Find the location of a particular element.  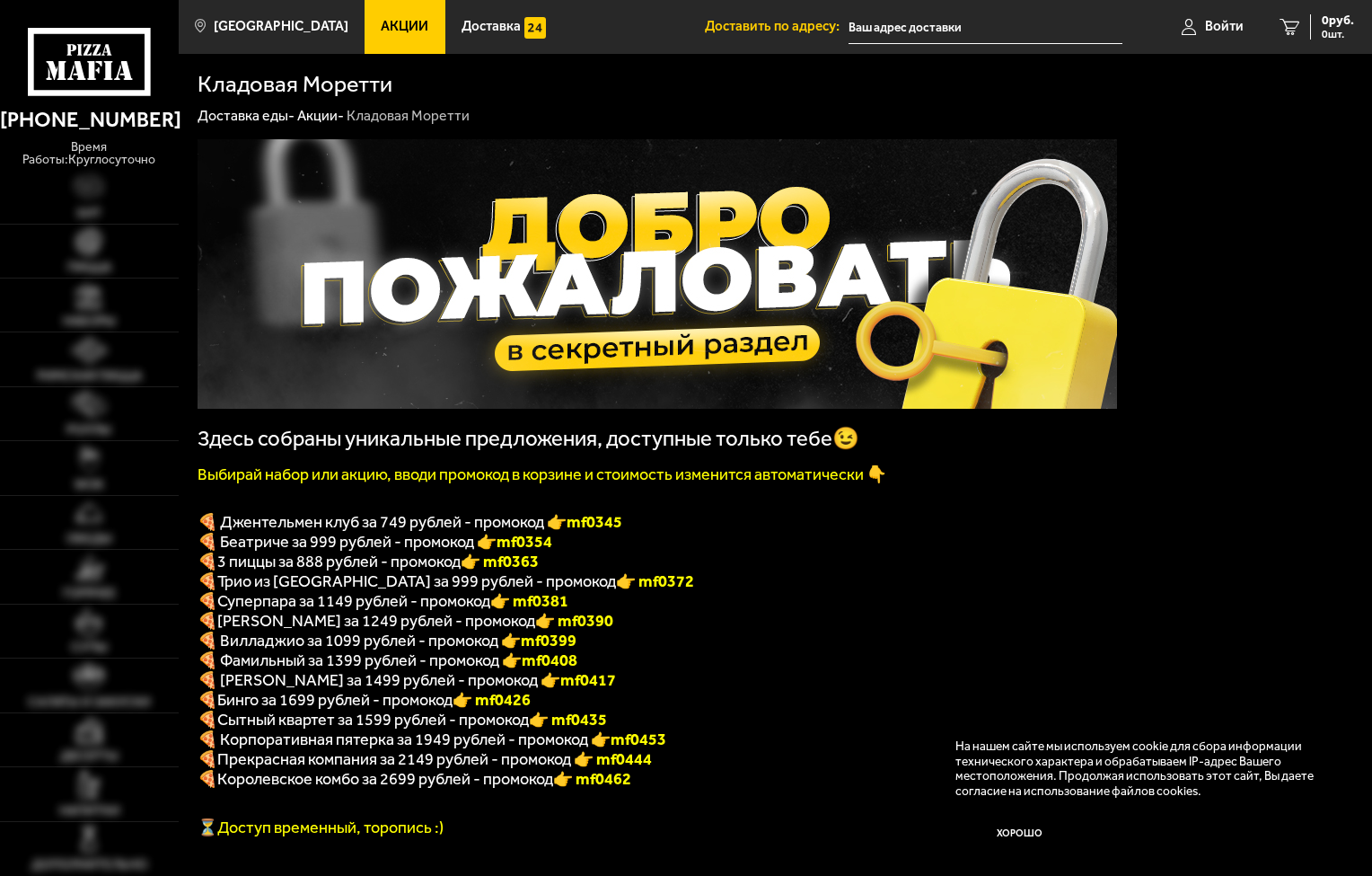

a: Доставка еды- is located at coordinates (246, 115).